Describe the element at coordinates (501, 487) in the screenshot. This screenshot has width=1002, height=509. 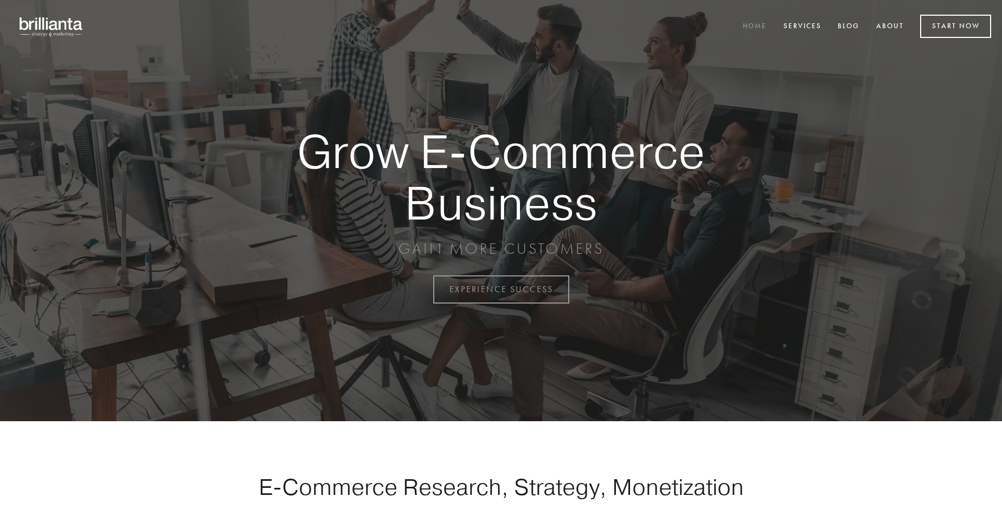
I see `h1: E-Commerce Research, Strategy, Monetization` at that location.